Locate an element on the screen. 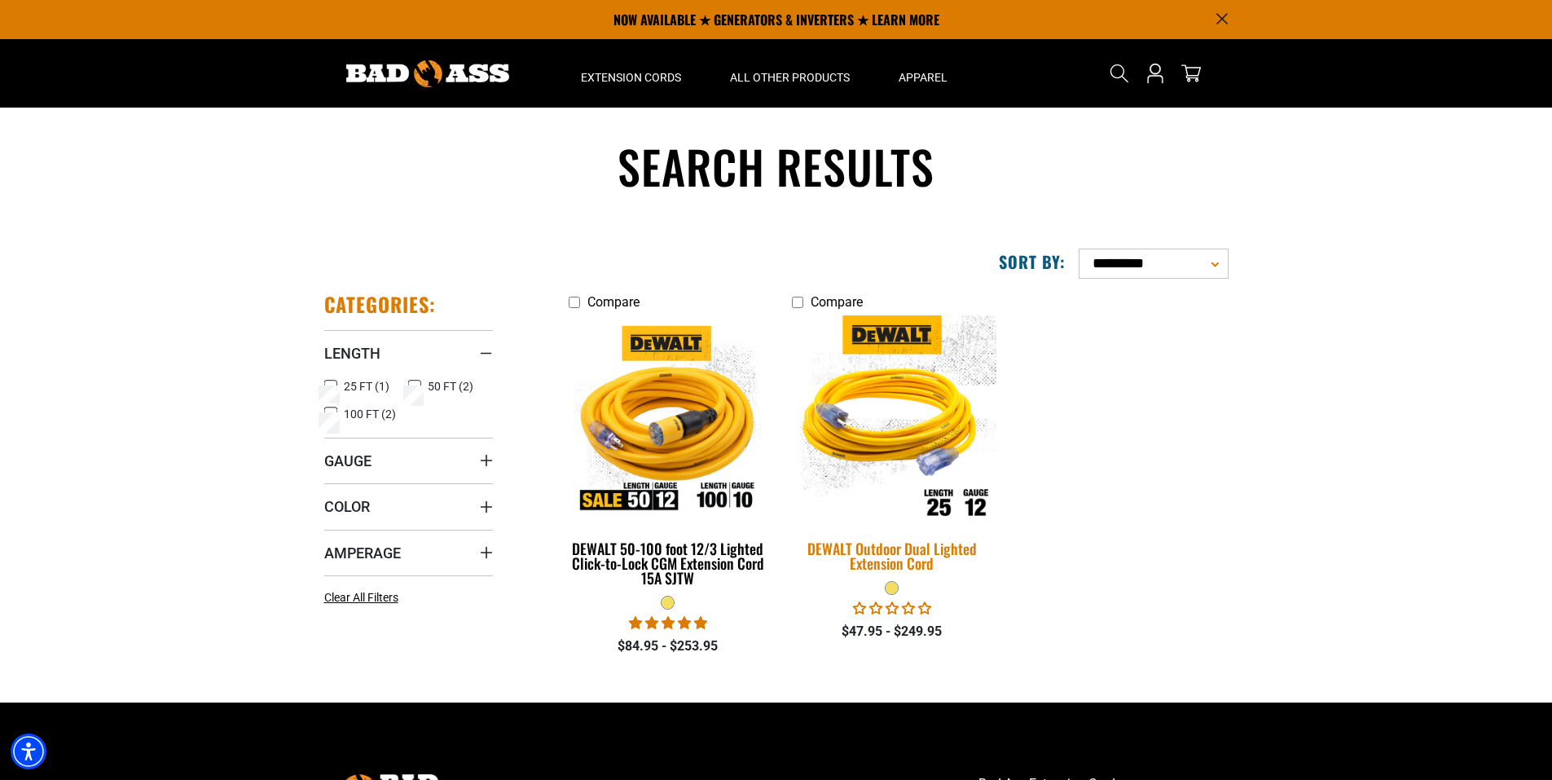 The width and height of the screenshot is (1552, 780). a: Open this option is located at coordinates (1155, 73).